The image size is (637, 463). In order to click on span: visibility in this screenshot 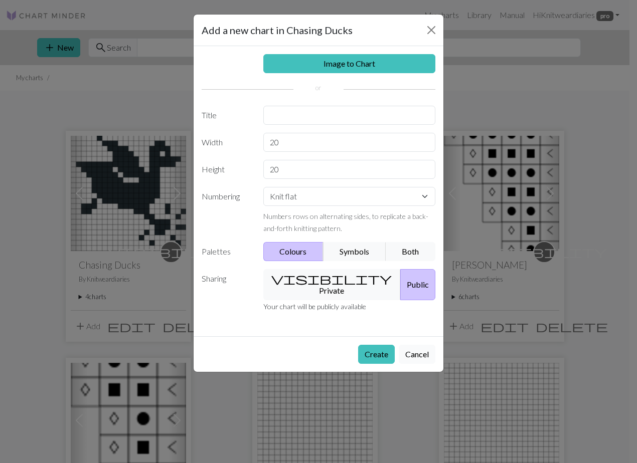, I will do `click(331, 279)`.